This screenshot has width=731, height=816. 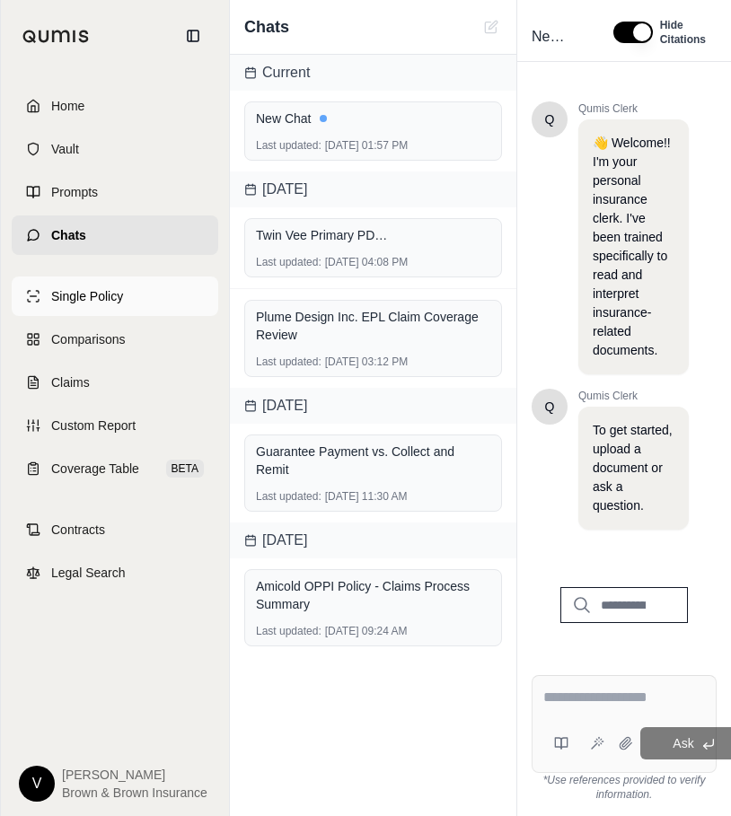 What do you see at coordinates (115, 573) in the screenshot?
I see `a: Legal Search` at bounding box center [115, 573].